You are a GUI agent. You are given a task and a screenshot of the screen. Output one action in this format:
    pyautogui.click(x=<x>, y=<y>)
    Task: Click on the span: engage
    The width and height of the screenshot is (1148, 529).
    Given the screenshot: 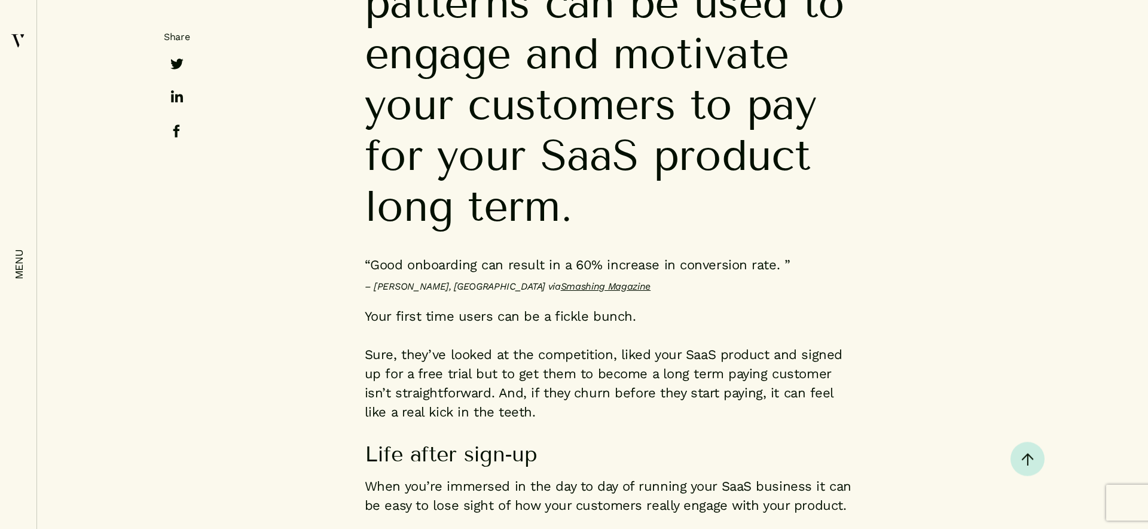 What is the action you would take?
    pyautogui.click(x=438, y=53)
    